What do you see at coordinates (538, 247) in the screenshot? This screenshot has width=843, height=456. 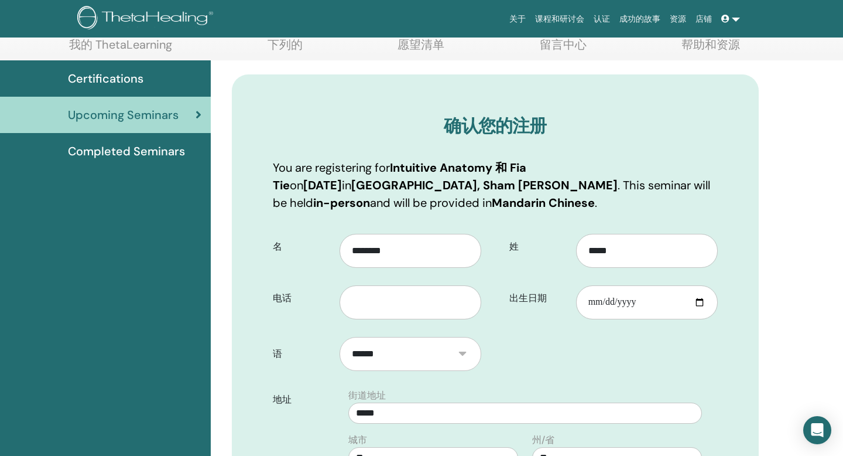 I see `label: 姓` at bounding box center [538, 247].